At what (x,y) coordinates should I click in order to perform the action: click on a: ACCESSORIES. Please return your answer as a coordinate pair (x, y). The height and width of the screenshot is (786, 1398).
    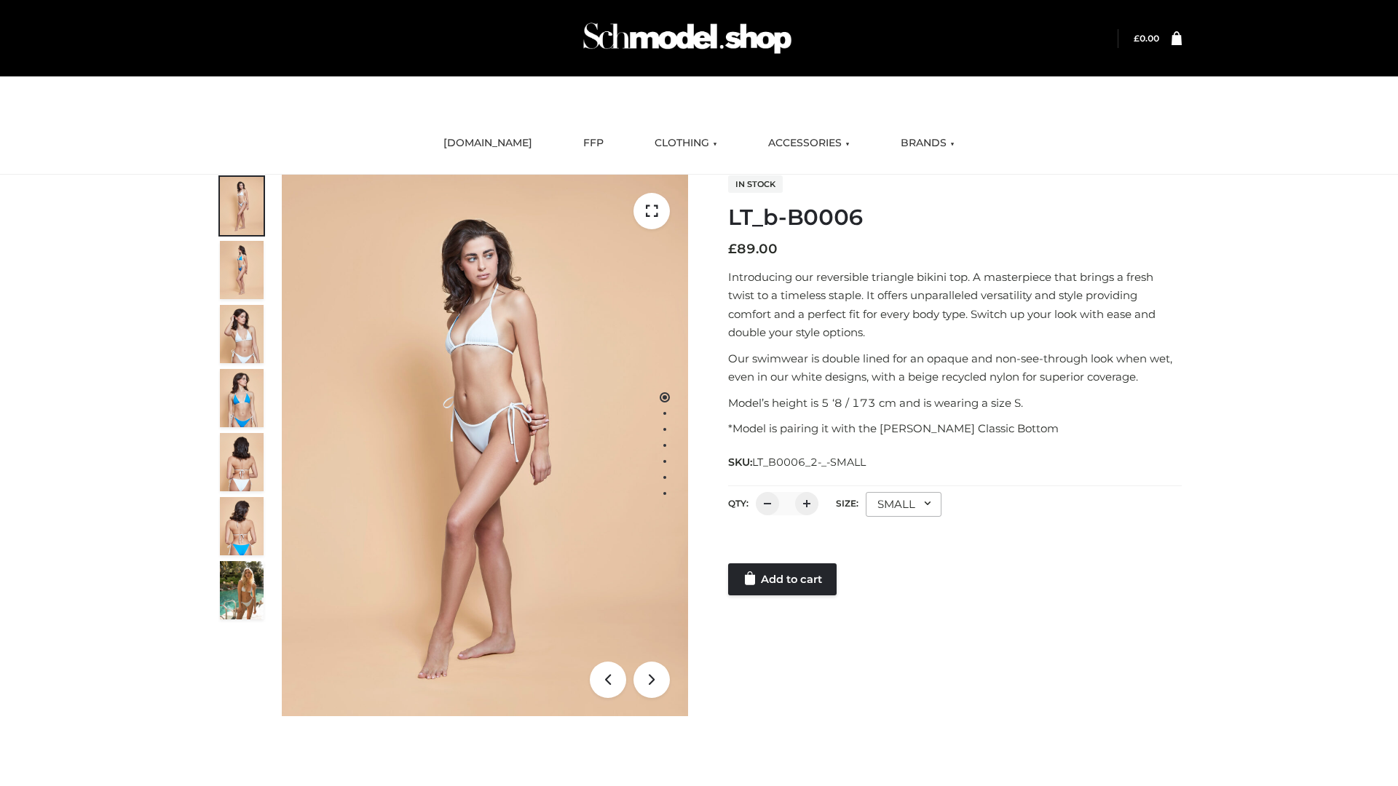
    Looking at the image, I should click on (809, 143).